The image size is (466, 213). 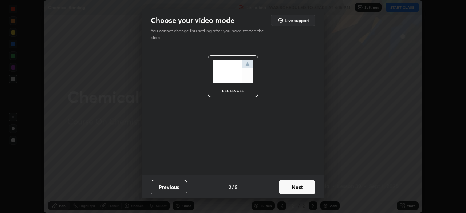 I want to click on h5: Live support, so click(x=296, y=20).